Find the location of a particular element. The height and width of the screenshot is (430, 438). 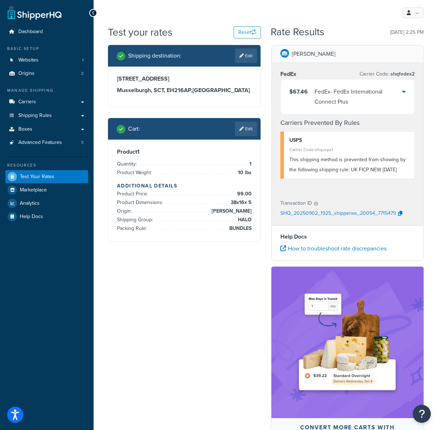

li: Dashboard is located at coordinates (47, 32).